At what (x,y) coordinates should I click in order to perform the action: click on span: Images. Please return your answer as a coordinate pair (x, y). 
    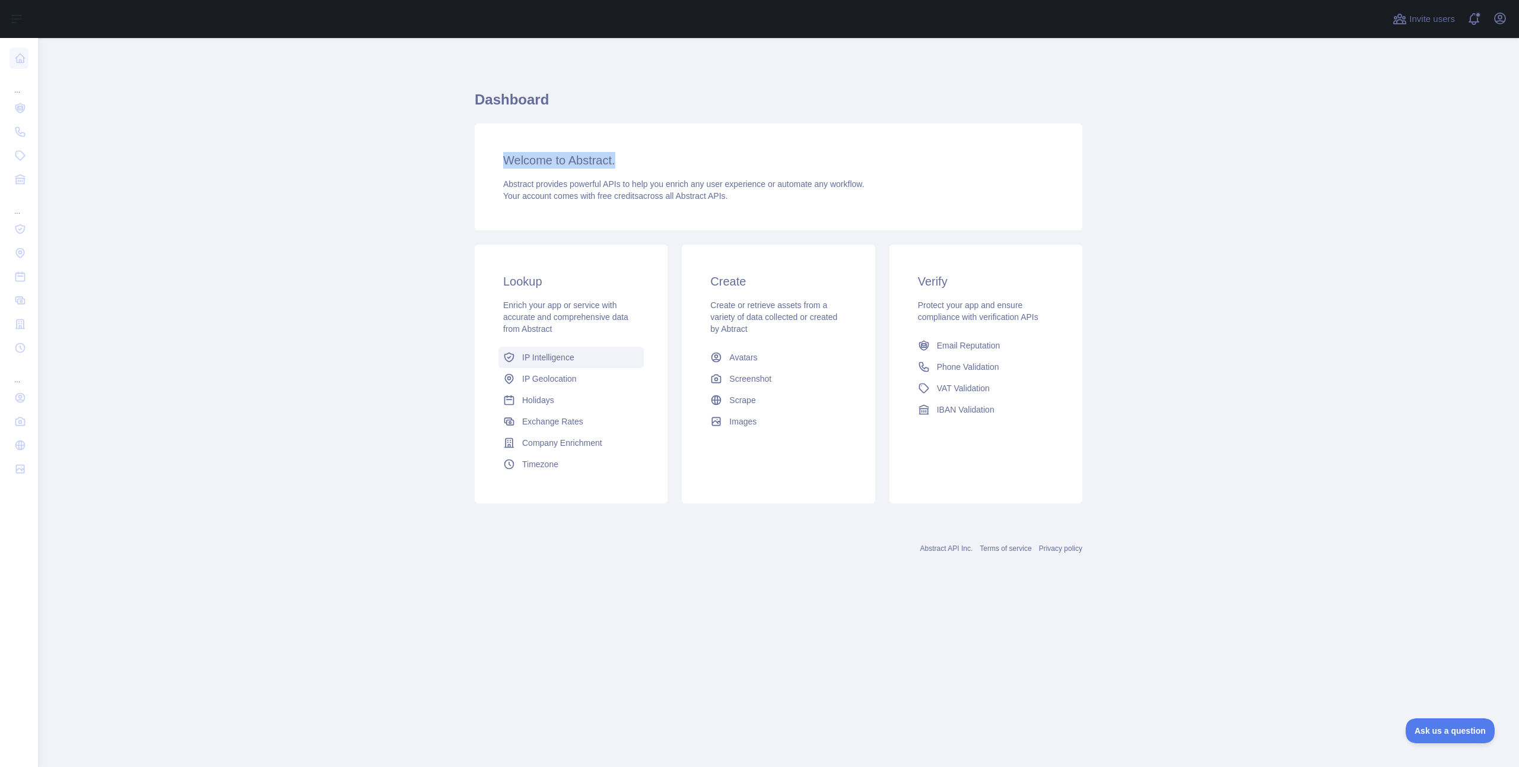
    Looking at the image, I should click on (743, 421).